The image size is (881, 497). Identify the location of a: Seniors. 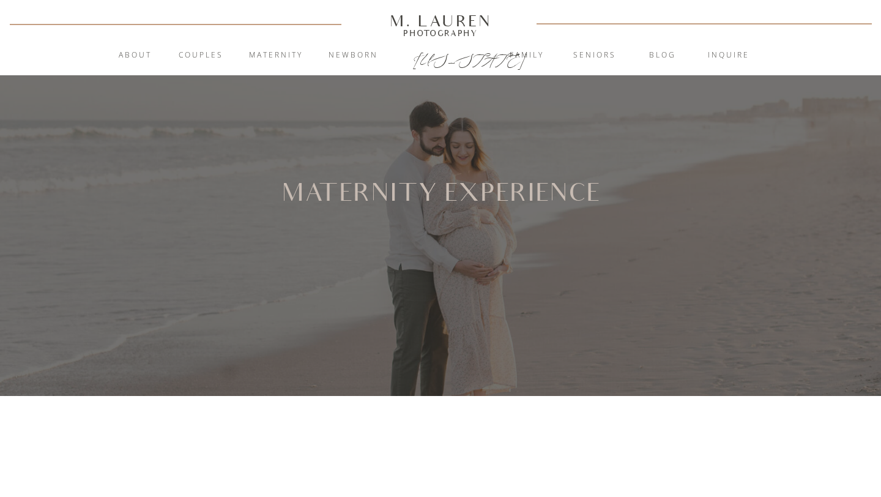
(595, 56).